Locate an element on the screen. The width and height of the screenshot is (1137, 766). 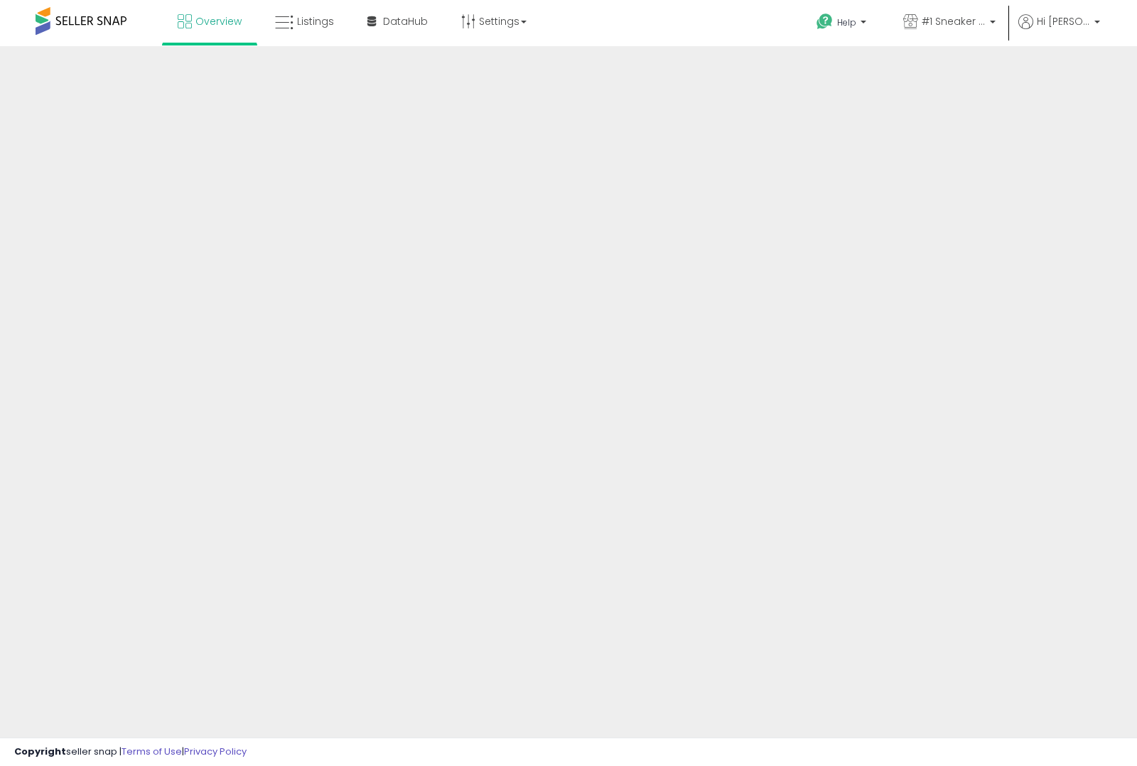
i: Get Help is located at coordinates (824, 21).